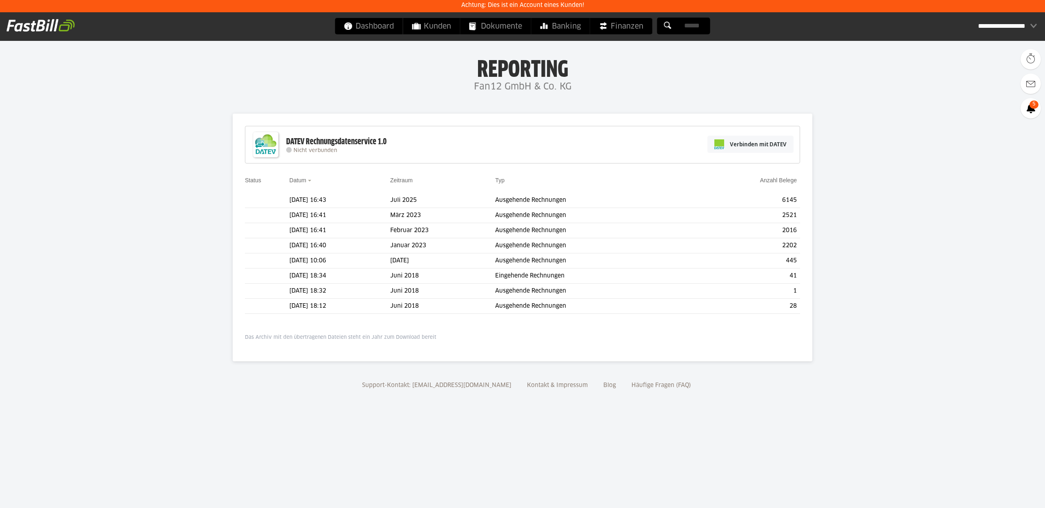 Image resolution: width=1045 pixels, height=508 pixels. I want to click on td: Februar 2023, so click(443, 230).